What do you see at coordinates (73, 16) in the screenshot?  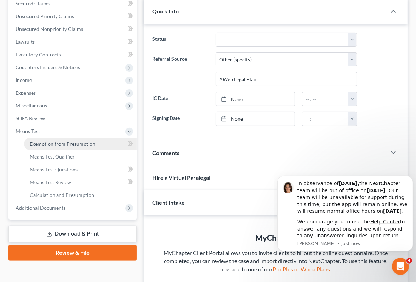 I see `a: Unsecured Priority Claims` at bounding box center [73, 16].